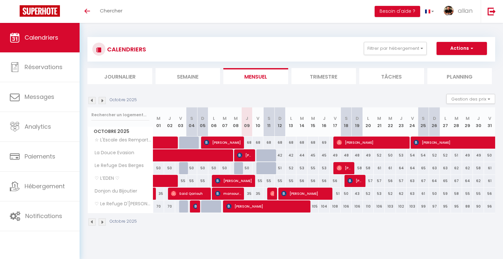  Describe the element at coordinates (117, 166) in the screenshot. I see `span: Le Refuge Des Berges` at that location.